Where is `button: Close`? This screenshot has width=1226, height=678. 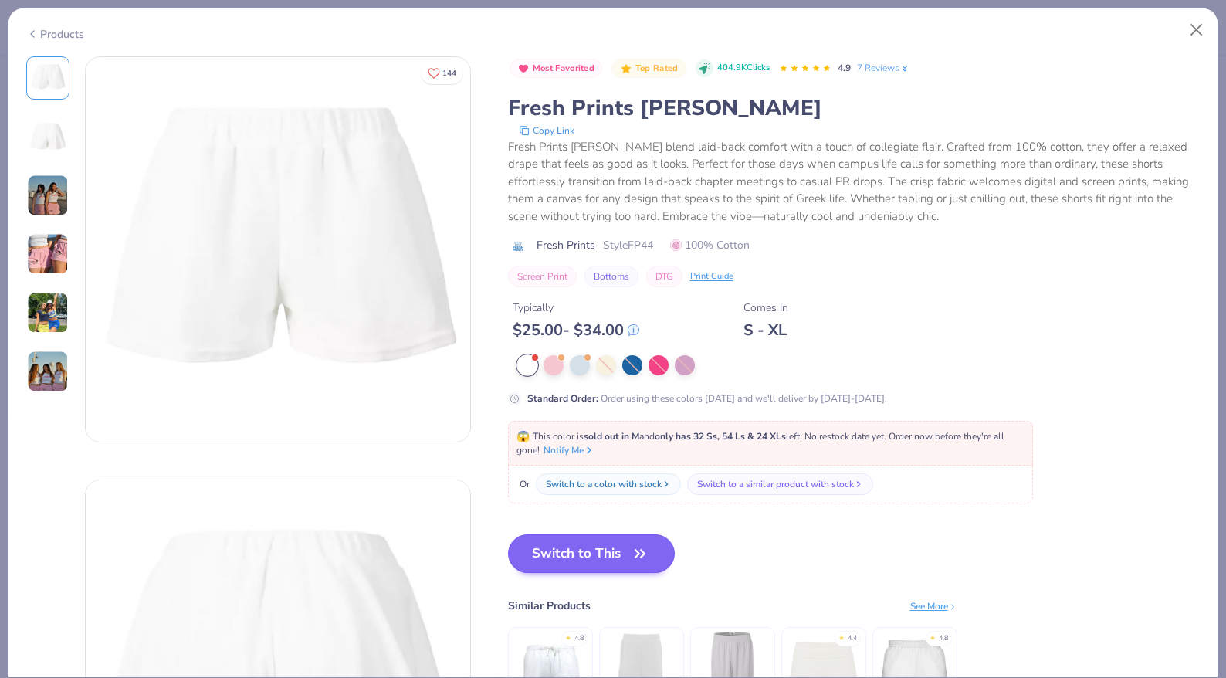
button: Close is located at coordinates (1196, 30).